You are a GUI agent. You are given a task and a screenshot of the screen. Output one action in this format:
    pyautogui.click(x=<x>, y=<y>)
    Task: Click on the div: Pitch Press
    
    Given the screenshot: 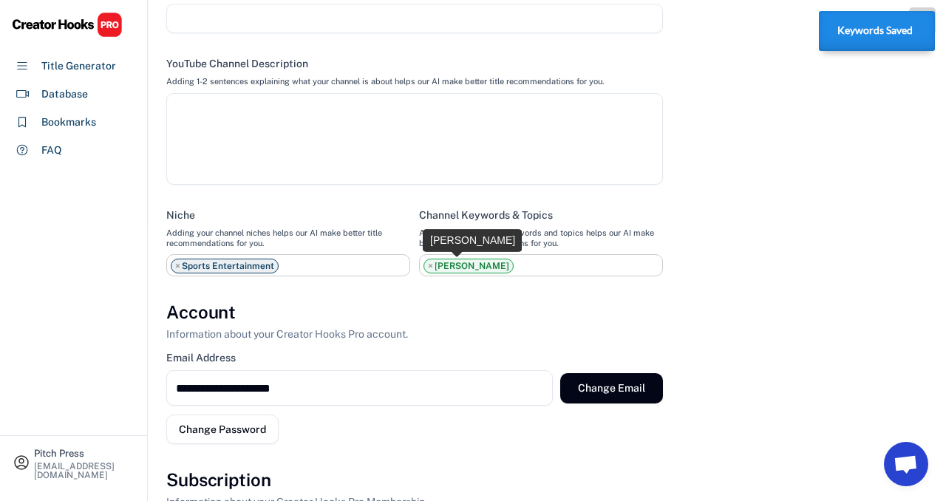 What is the action you would take?
    pyautogui.click(x=84, y=453)
    